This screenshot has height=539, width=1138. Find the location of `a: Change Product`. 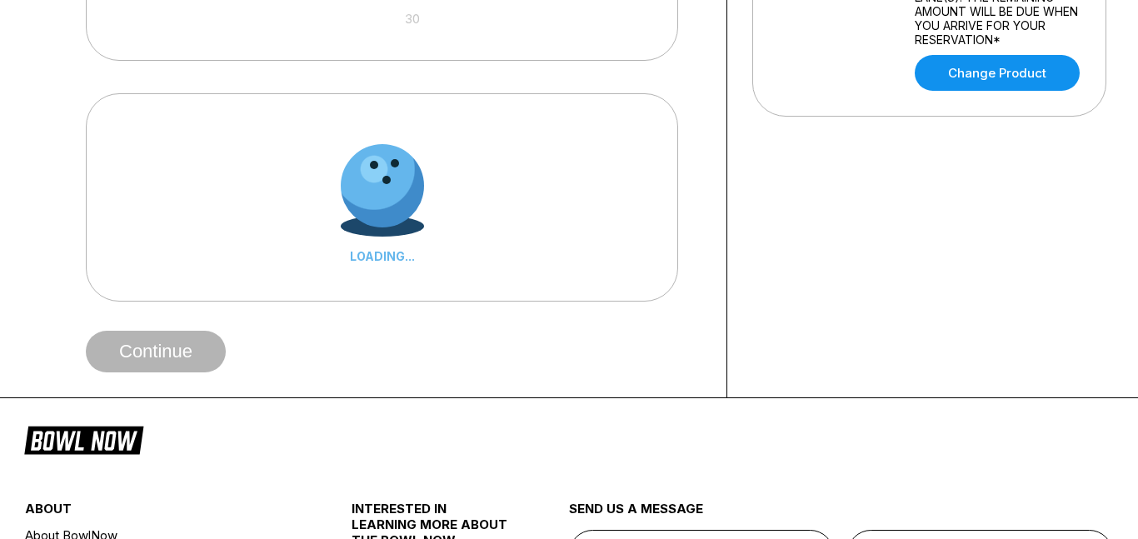

a: Change Product is located at coordinates (997, 72).